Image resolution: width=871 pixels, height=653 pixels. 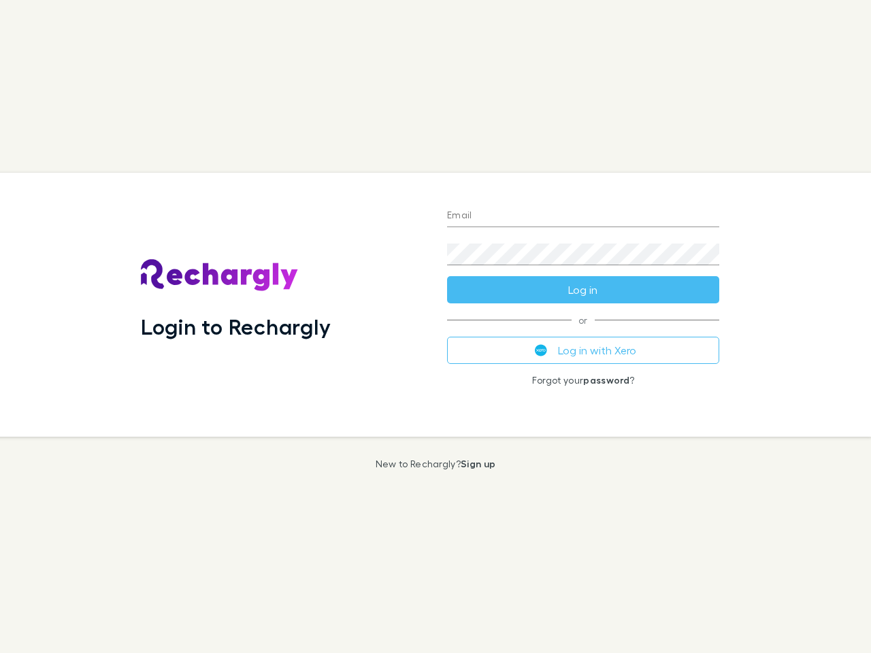 I want to click on button: Log in with Xero, so click(x=583, y=350).